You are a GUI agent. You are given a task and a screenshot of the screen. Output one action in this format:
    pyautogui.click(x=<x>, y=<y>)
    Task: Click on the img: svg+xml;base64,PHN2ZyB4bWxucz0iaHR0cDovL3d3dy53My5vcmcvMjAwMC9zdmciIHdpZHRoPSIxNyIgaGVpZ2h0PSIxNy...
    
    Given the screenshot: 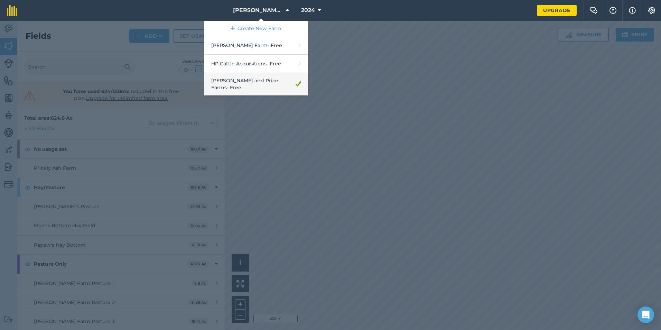 What is the action you would take?
    pyautogui.click(x=633, y=10)
    